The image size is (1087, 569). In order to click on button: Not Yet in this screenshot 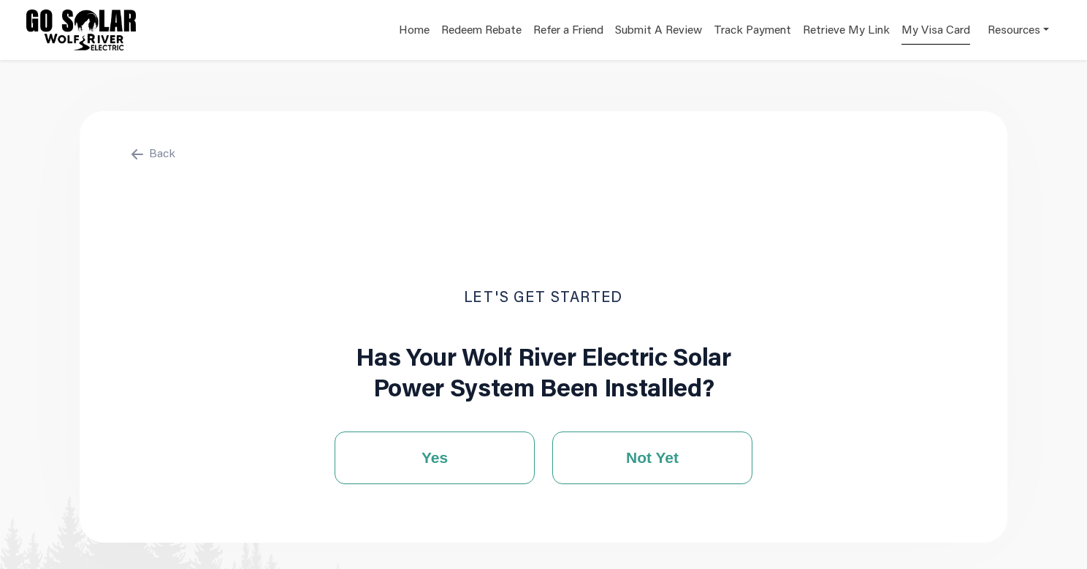, I will do `click(653, 457)`.